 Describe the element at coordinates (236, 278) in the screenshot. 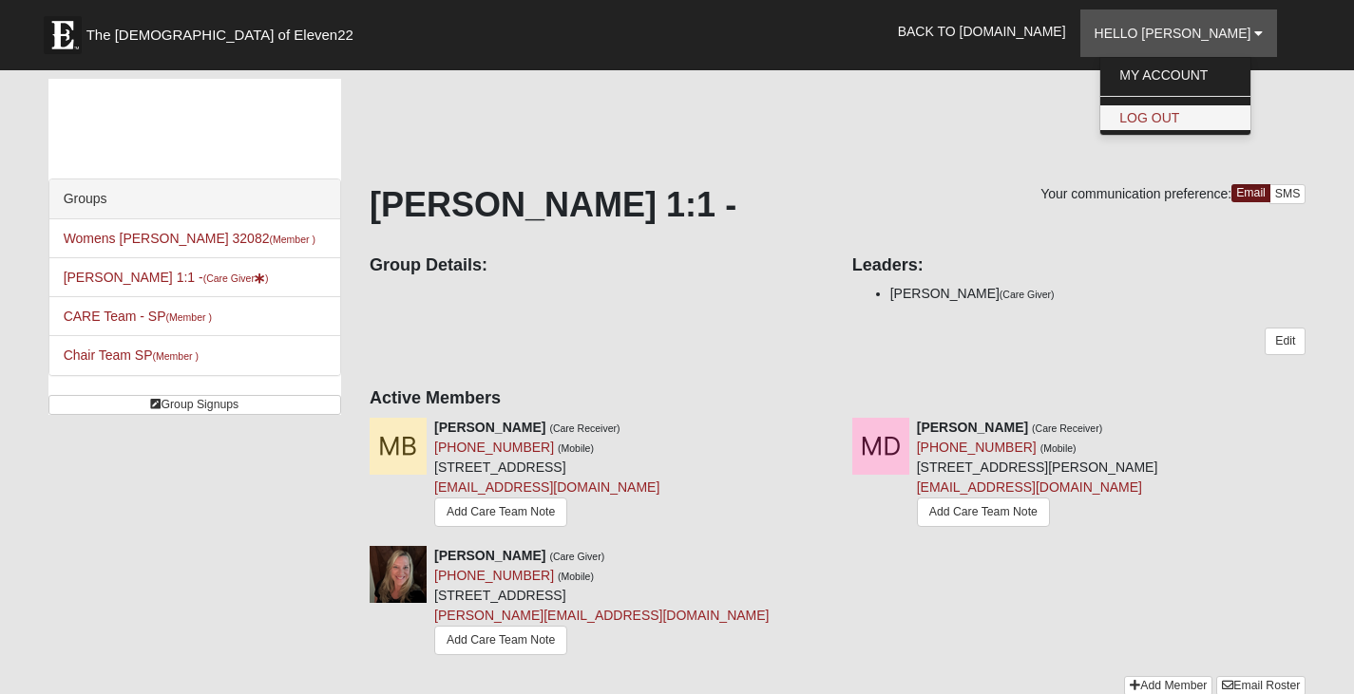

I see `small: (Care Giver )` at that location.